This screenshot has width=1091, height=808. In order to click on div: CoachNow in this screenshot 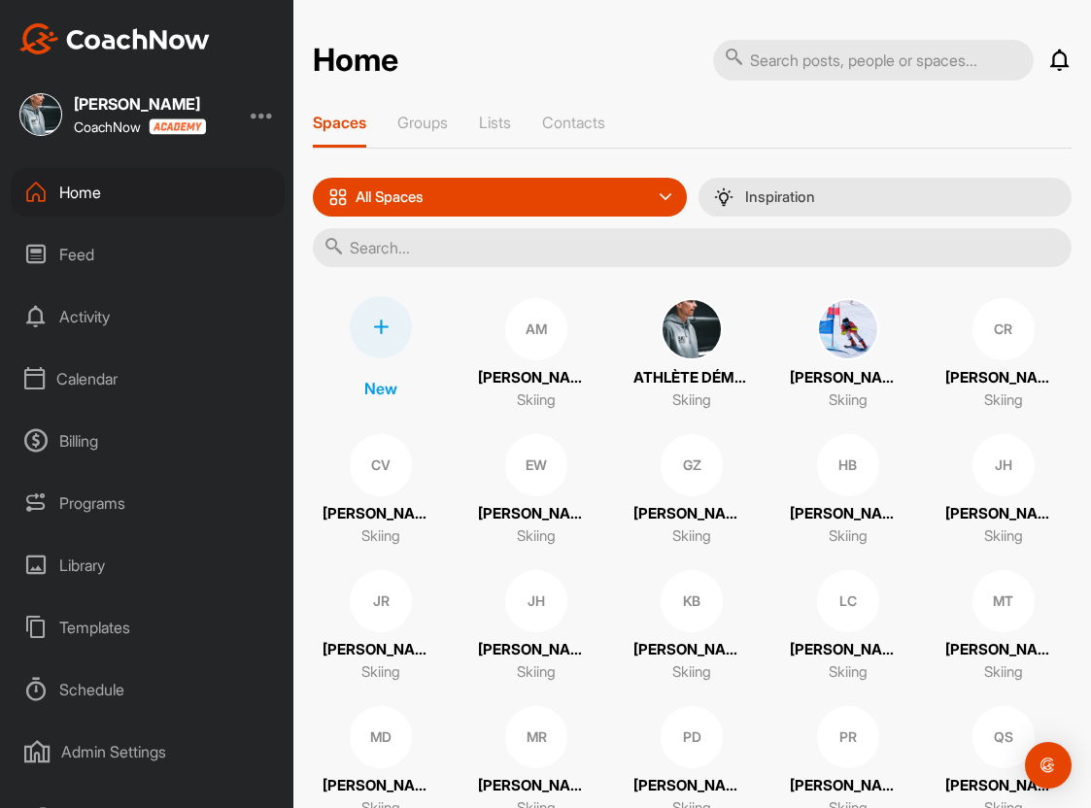, I will do `click(140, 126)`.